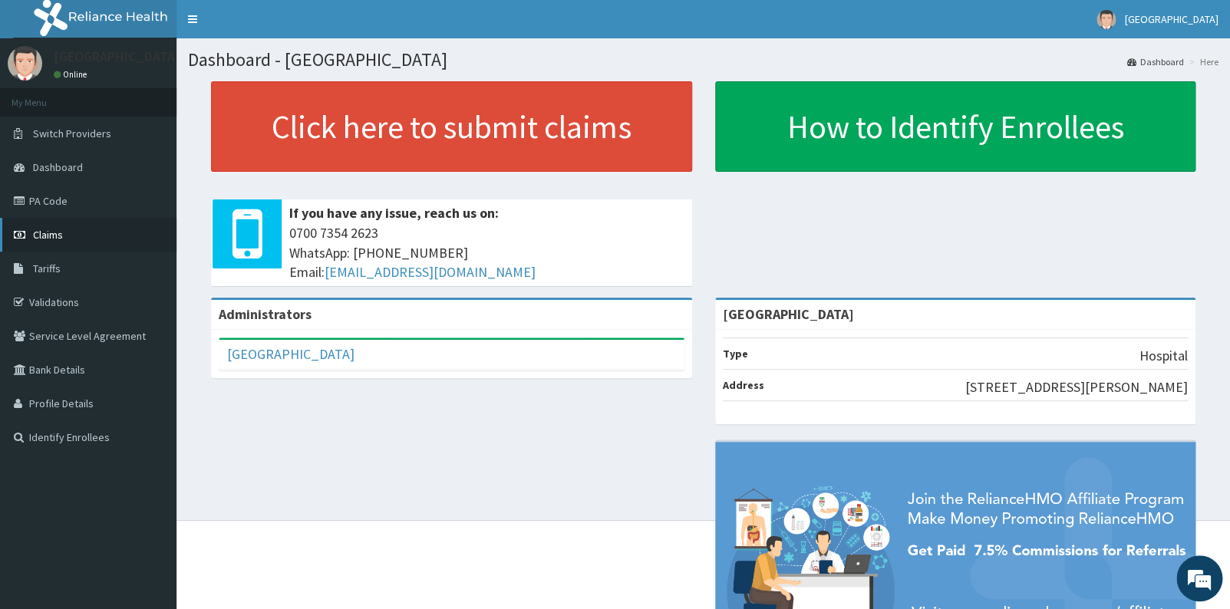 The image size is (1230, 609). I want to click on a: Online, so click(72, 74).